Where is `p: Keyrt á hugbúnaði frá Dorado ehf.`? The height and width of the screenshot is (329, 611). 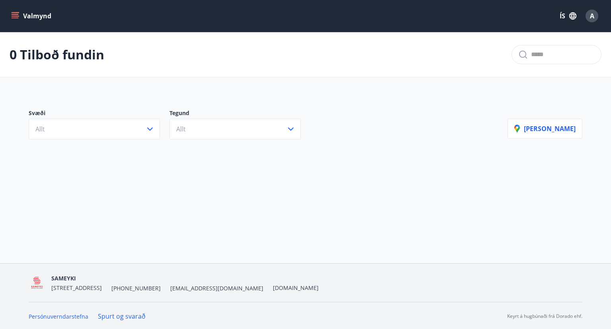
p: Keyrt á hugbúnaði frá Dorado ehf. is located at coordinates (545, 316).